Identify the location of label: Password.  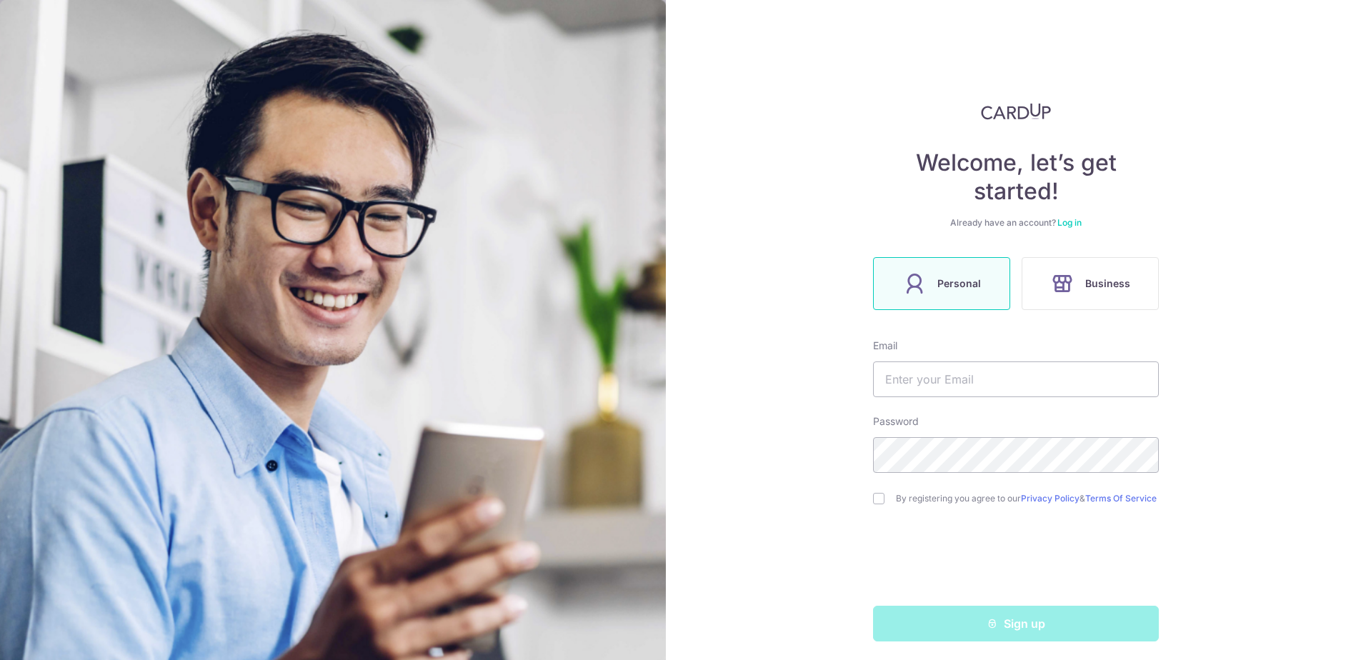
(896, 422).